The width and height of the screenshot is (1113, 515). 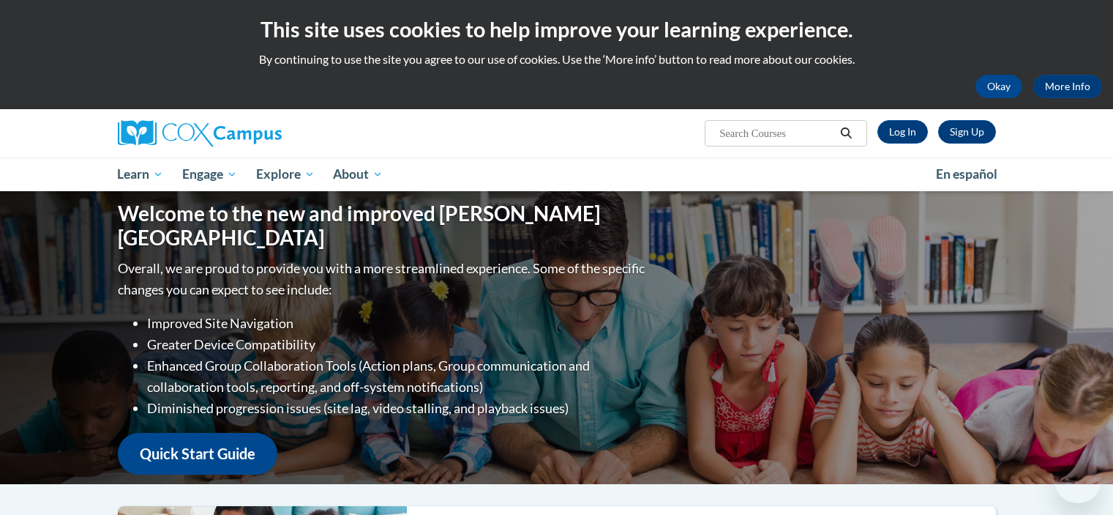 What do you see at coordinates (557, 174) in the screenshot?
I see `div: Main menu` at bounding box center [557, 174].